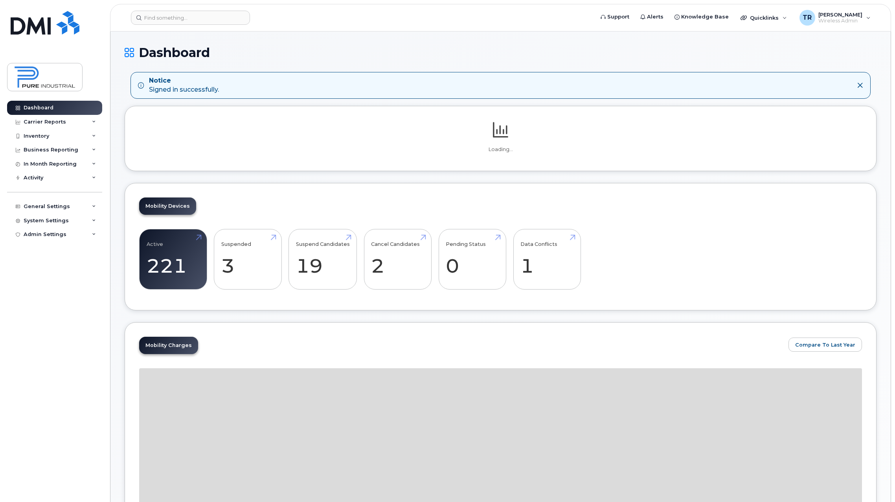 This screenshot has height=502, width=895. Describe the element at coordinates (184, 81) in the screenshot. I see `strong: Notice` at that location.